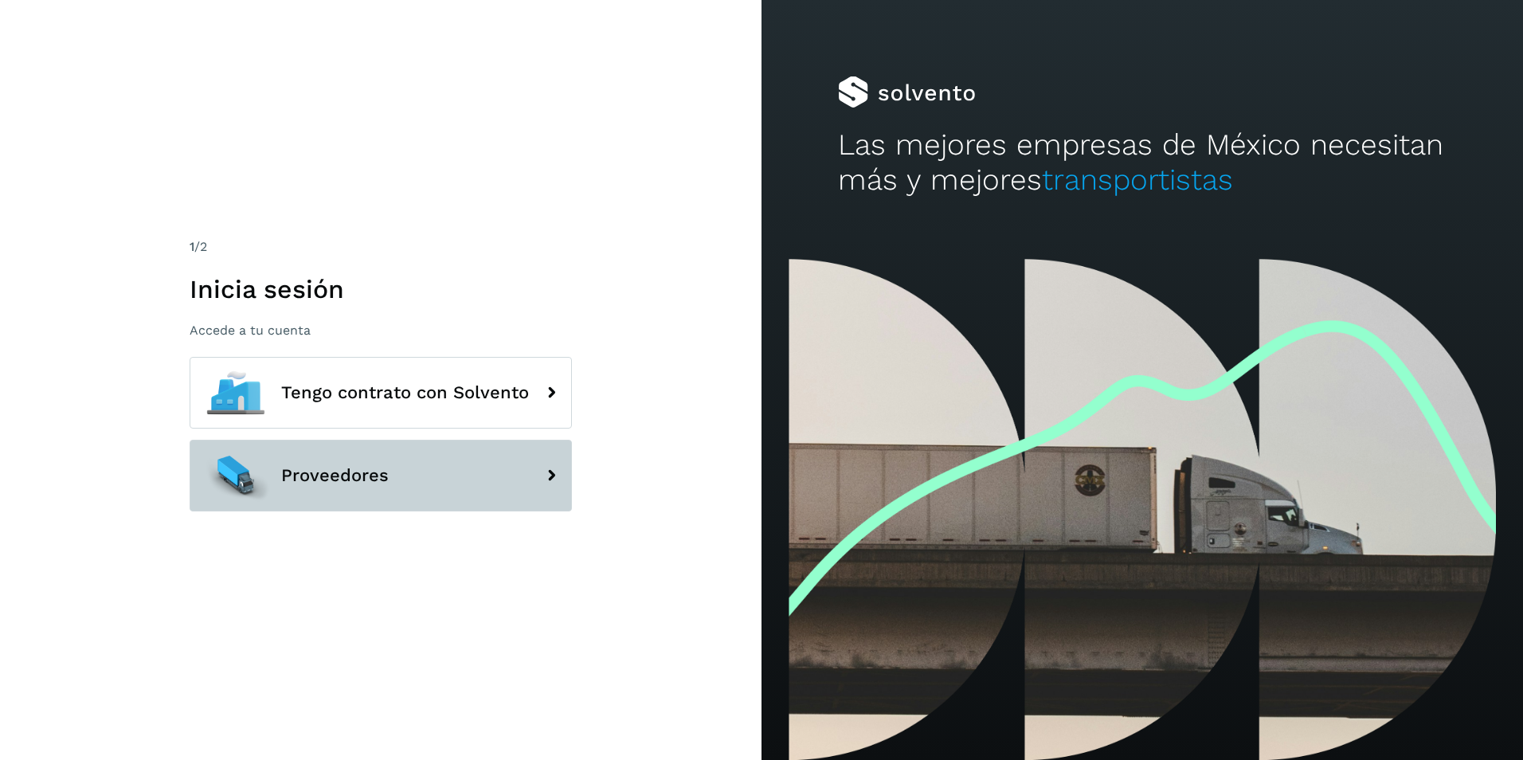 The image size is (1523, 760). I want to click on div: /2, so click(381, 247).